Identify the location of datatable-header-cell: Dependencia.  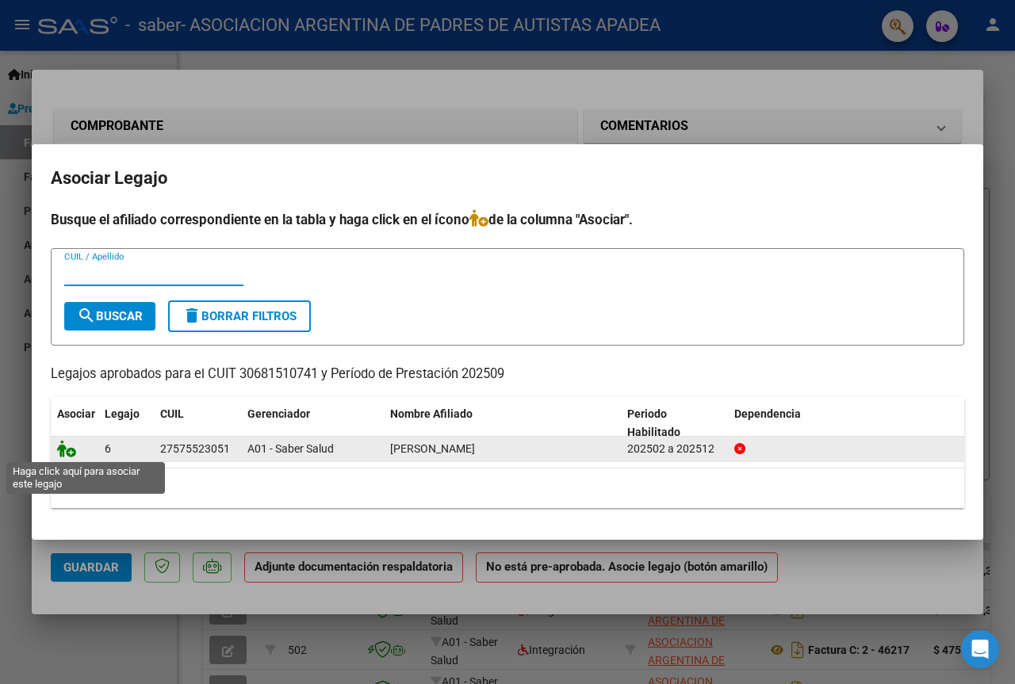
(846, 423).